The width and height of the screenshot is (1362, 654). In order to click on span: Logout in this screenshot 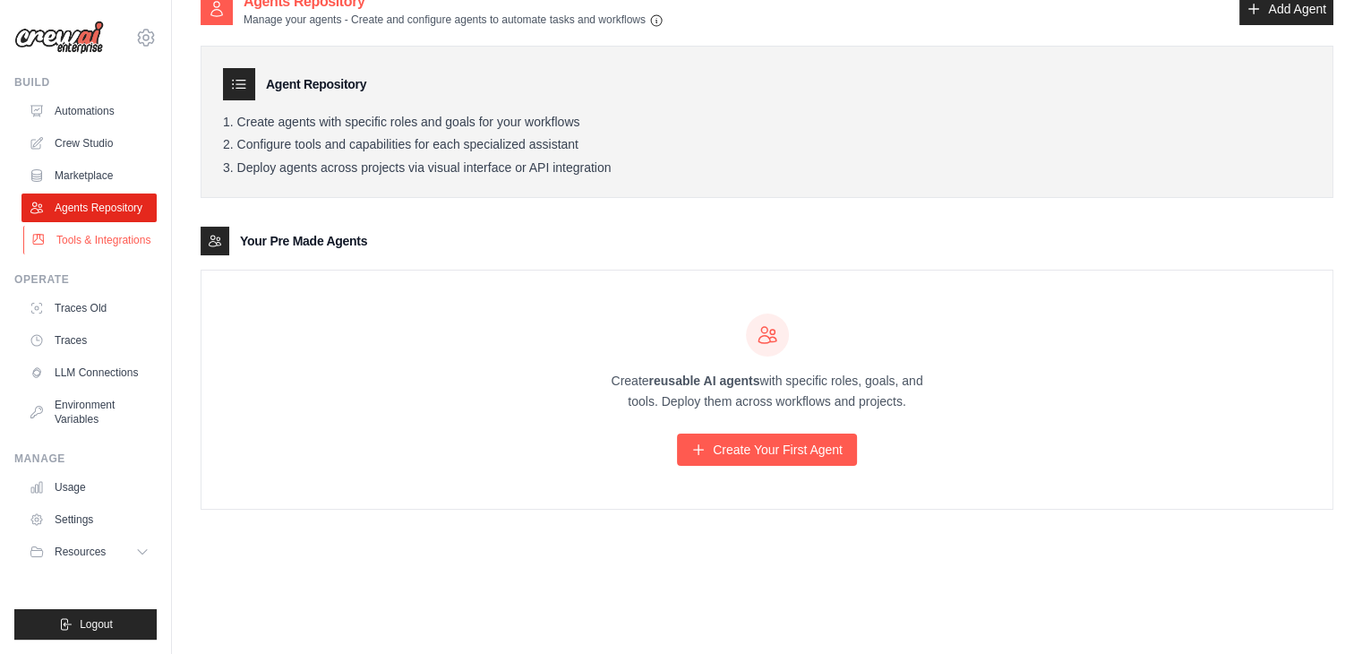, I will do `click(96, 624)`.